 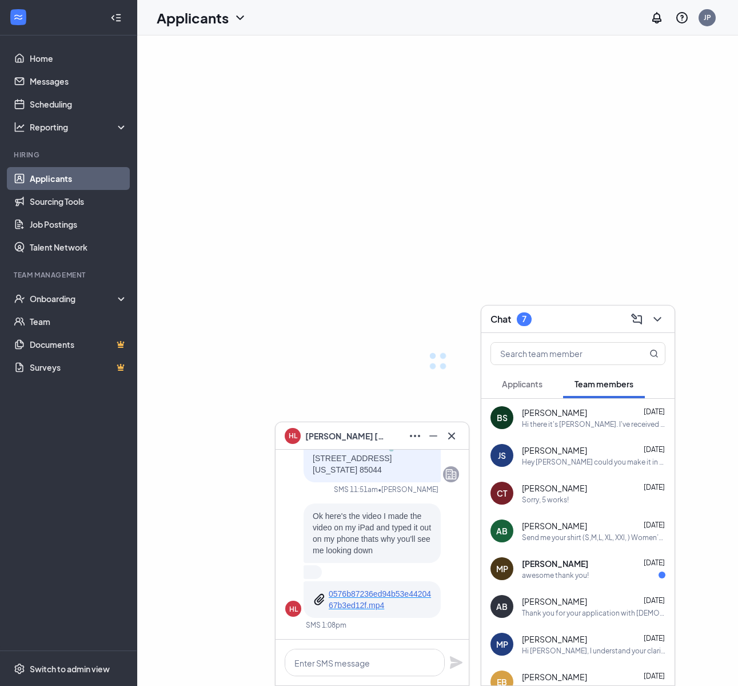 What do you see at coordinates (415, 436) in the screenshot?
I see `svg: Ellipses` at bounding box center [415, 436].